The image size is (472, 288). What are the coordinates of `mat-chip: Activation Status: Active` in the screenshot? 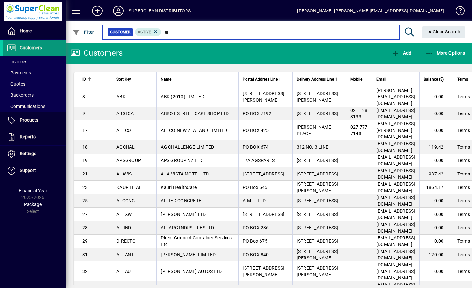 It's located at (148, 32).